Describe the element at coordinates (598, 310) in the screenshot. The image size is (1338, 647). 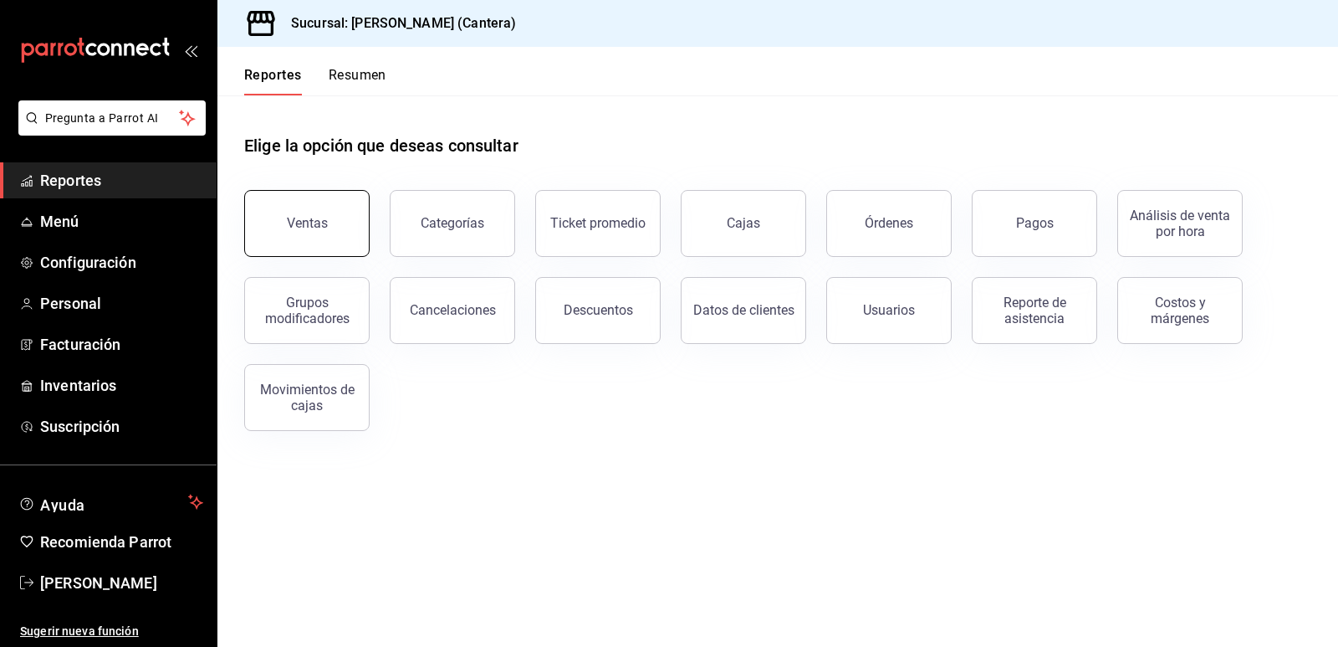
I see `button: Descuentos` at that location.